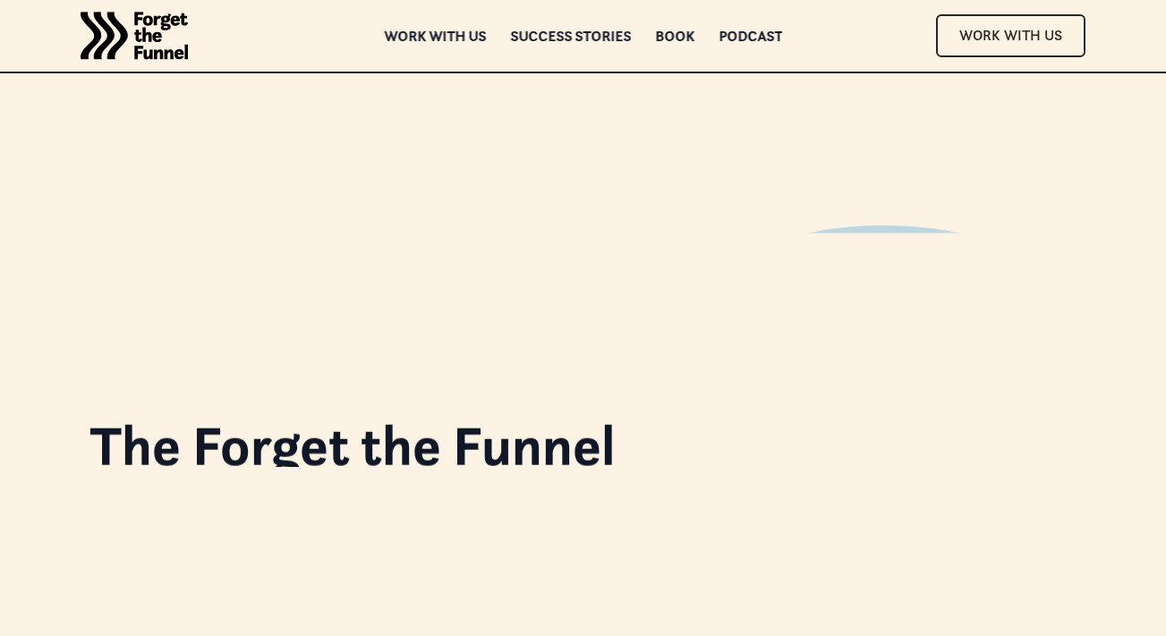  What do you see at coordinates (374, 473) in the screenshot?
I see `h1: The Forget the Funnel Workbook` at bounding box center [374, 473].